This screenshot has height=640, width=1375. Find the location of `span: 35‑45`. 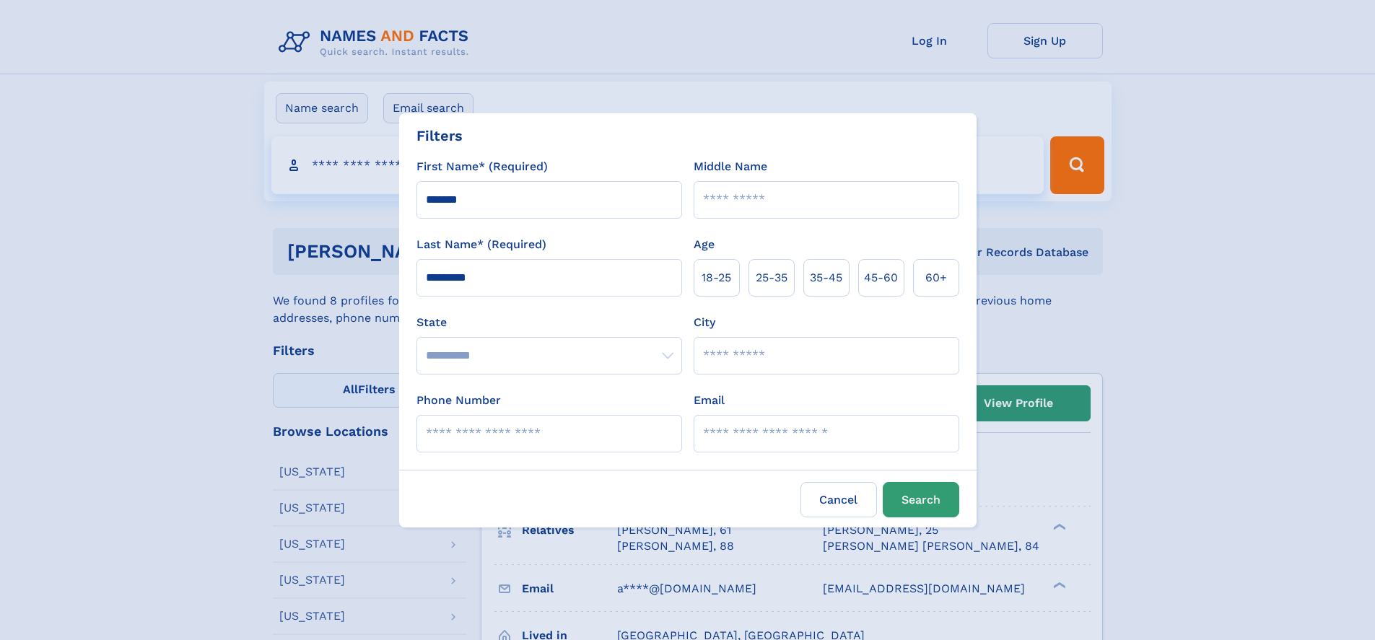

span: 35‑45 is located at coordinates (826, 278).